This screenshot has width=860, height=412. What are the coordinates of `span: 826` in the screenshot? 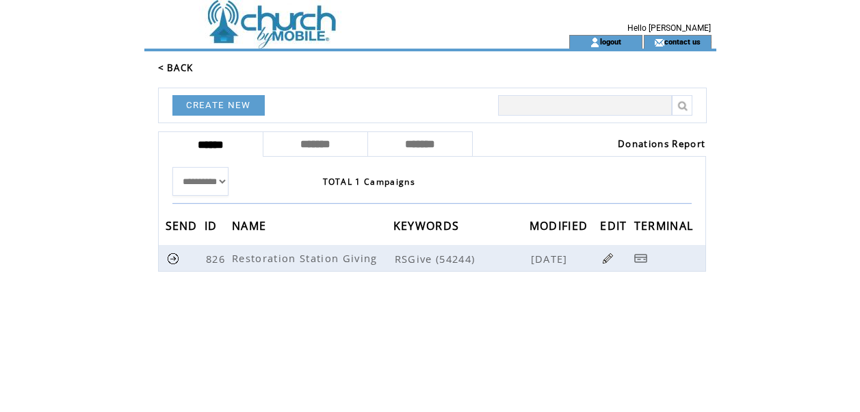 It's located at (217, 258).